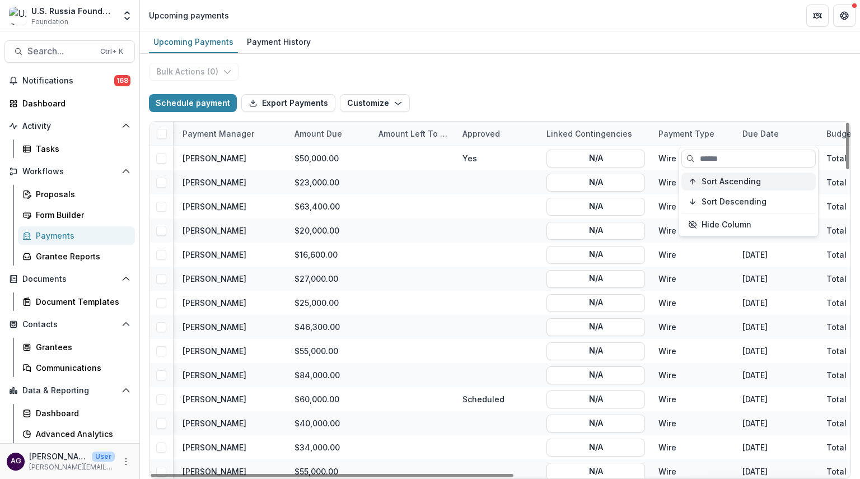 Image resolution: width=860 pixels, height=479 pixels. I want to click on button: Open entity switcher, so click(127, 16).